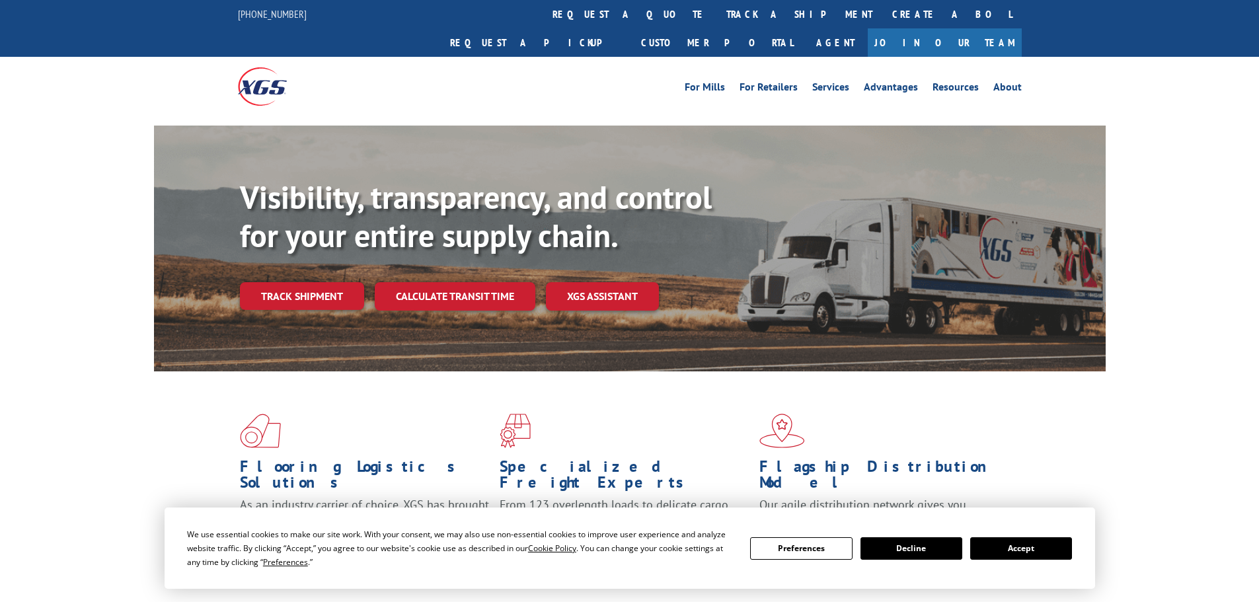  I want to click on div: Cookie Consent Prompt, so click(630, 548).